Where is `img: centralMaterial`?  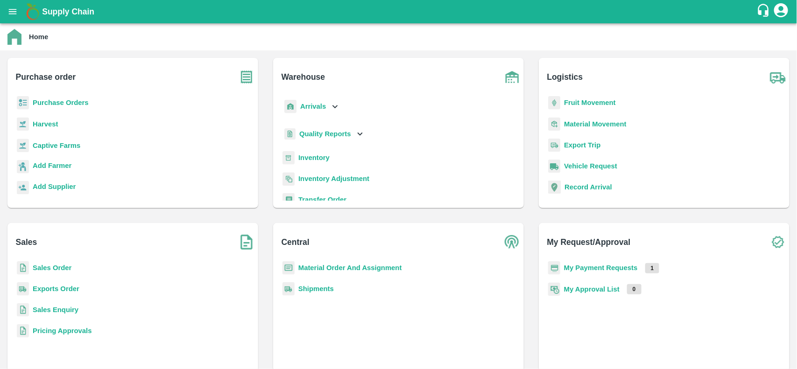 img: centralMaterial is located at coordinates (289, 268).